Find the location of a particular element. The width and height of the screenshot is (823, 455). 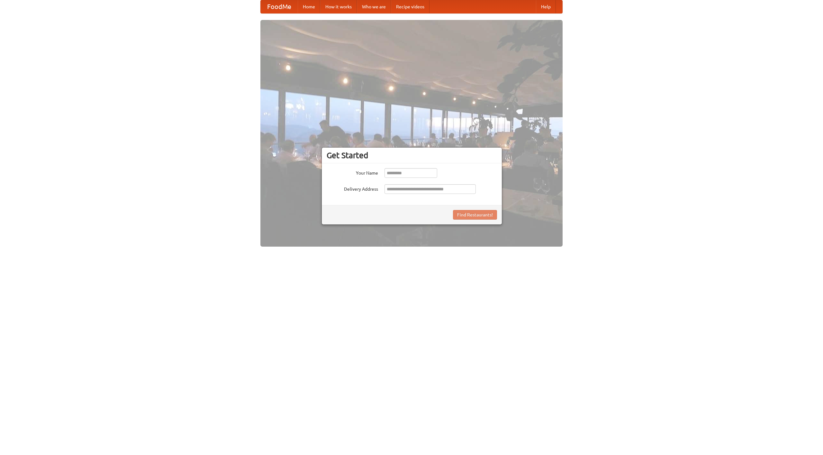

a: How it works is located at coordinates (339, 7).